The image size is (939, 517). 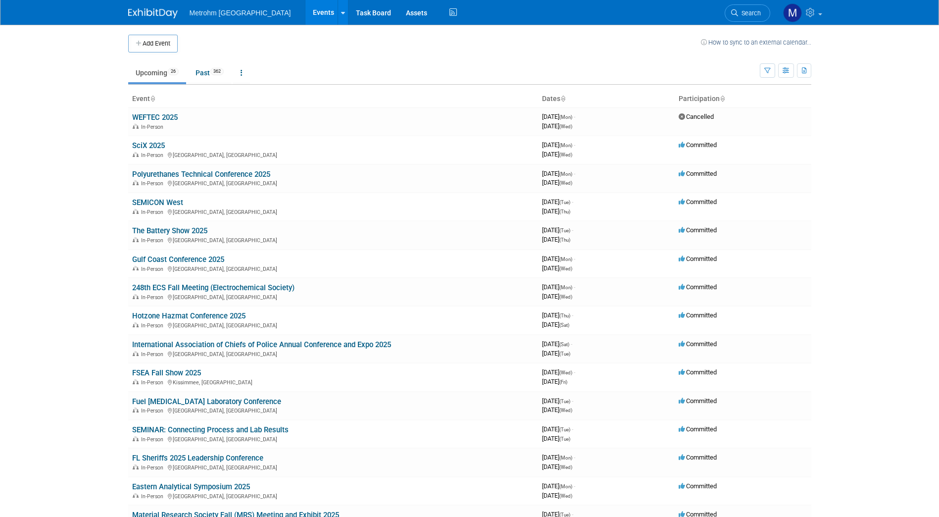 I want to click on th: Participation, so click(x=743, y=99).